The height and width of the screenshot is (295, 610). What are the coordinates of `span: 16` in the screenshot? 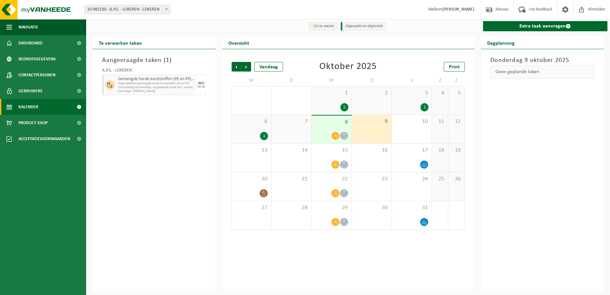 It's located at (372, 150).